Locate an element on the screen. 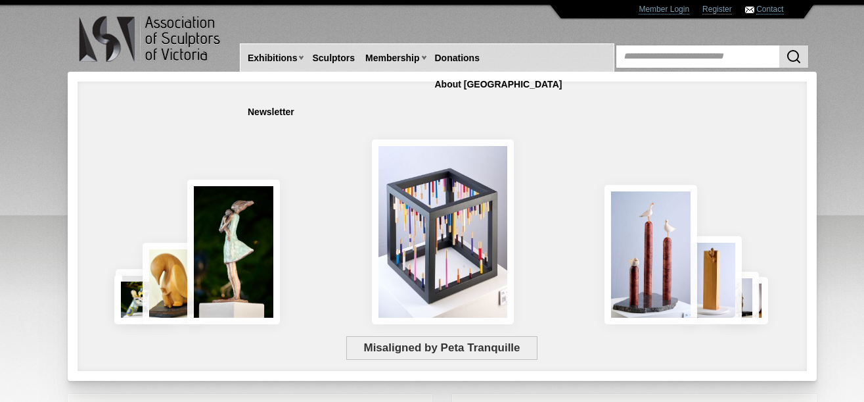 This screenshot has height=402, width=864. img: Little Frog. Big Climb is located at coordinates (712, 280).